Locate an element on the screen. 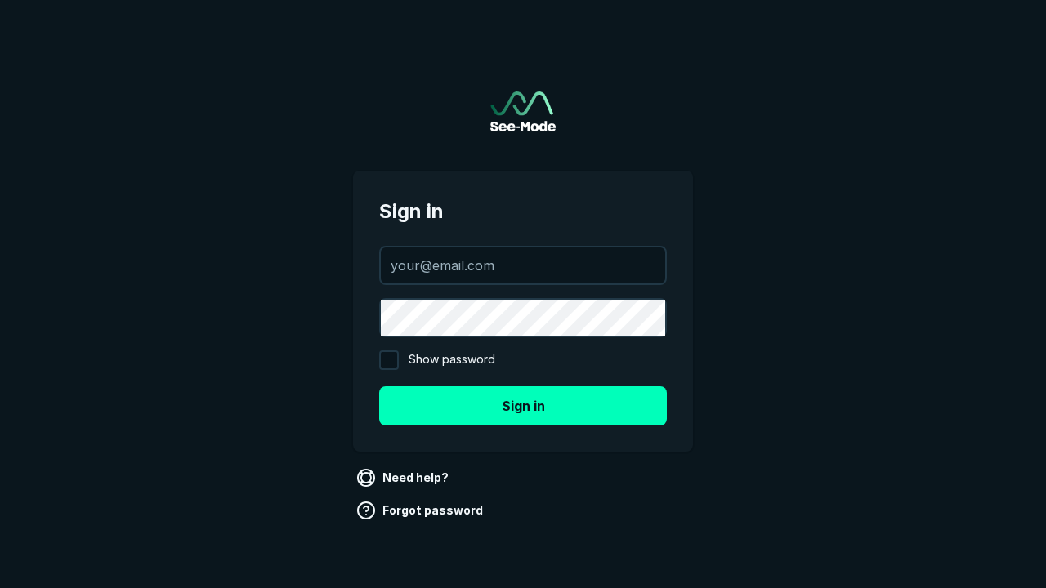 This screenshot has height=588, width=1046. span: Sign in is located at coordinates (523, 212).